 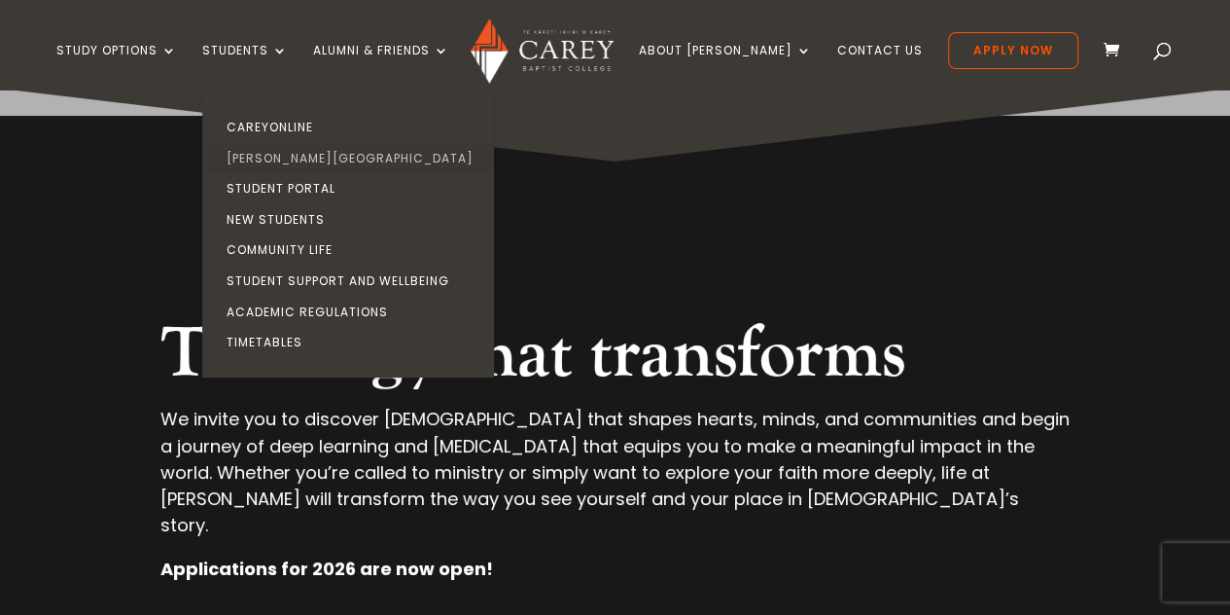 What do you see at coordinates (245, 66) in the screenshot?
I see `a: Students` at bounding box center [245, 66].